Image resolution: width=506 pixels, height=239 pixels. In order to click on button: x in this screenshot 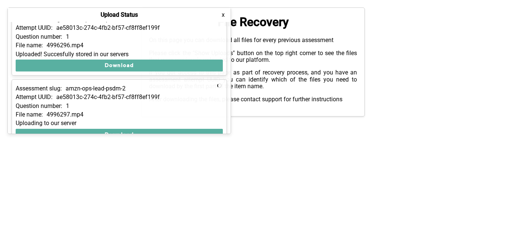, I will do `click(223, 15)`.